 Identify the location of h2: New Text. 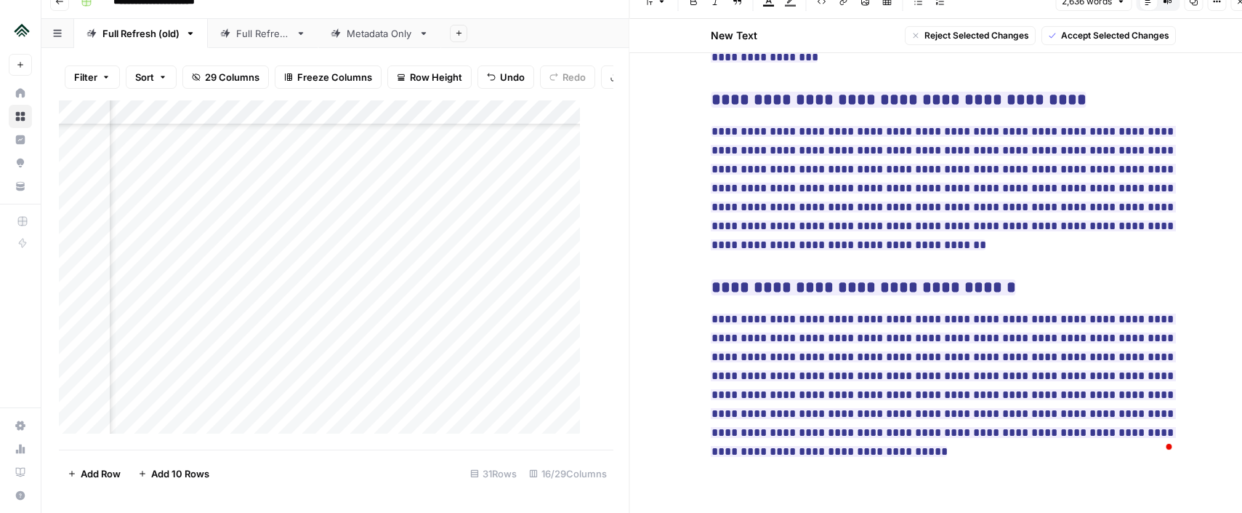
(735, 36).